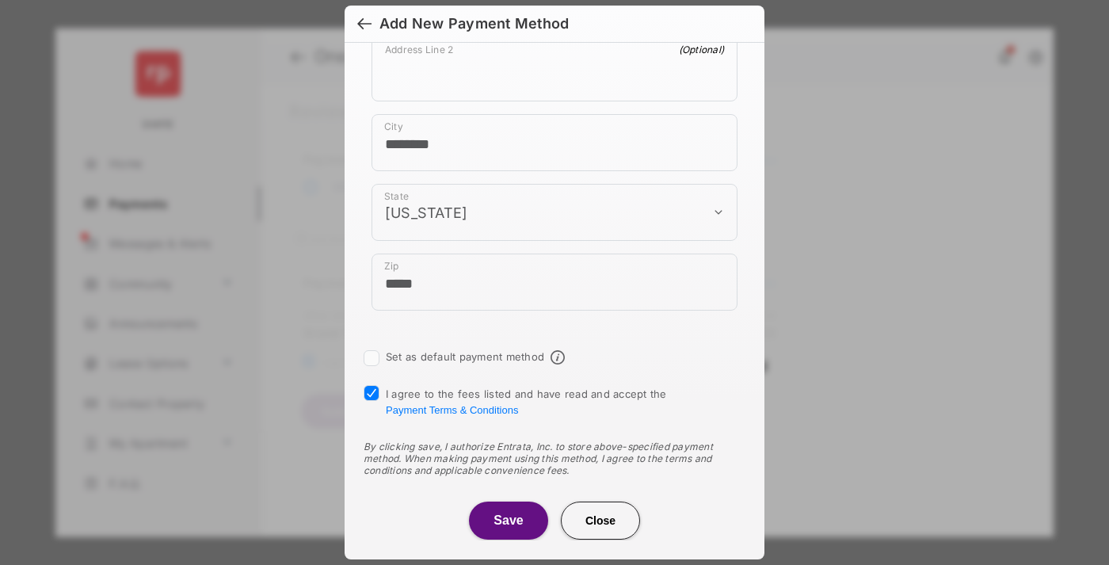 The width and height of the screenshot is (1109, 565). What do you see at coordinates (465, 356) in the screenshot?
I see `label: Set as default payment method` at bounding box center [465, 356].